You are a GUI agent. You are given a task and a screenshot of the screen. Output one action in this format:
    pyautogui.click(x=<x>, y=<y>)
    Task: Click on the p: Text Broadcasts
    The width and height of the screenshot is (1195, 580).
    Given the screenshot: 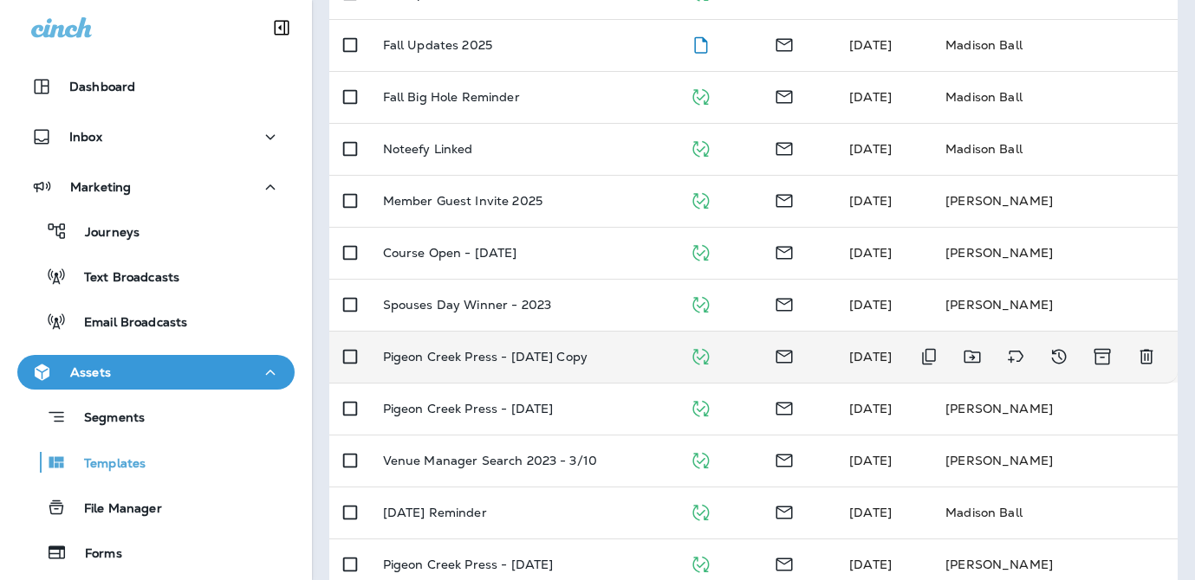 What is the action you would take?
    pyautogui.click(x=123, y=278)
    